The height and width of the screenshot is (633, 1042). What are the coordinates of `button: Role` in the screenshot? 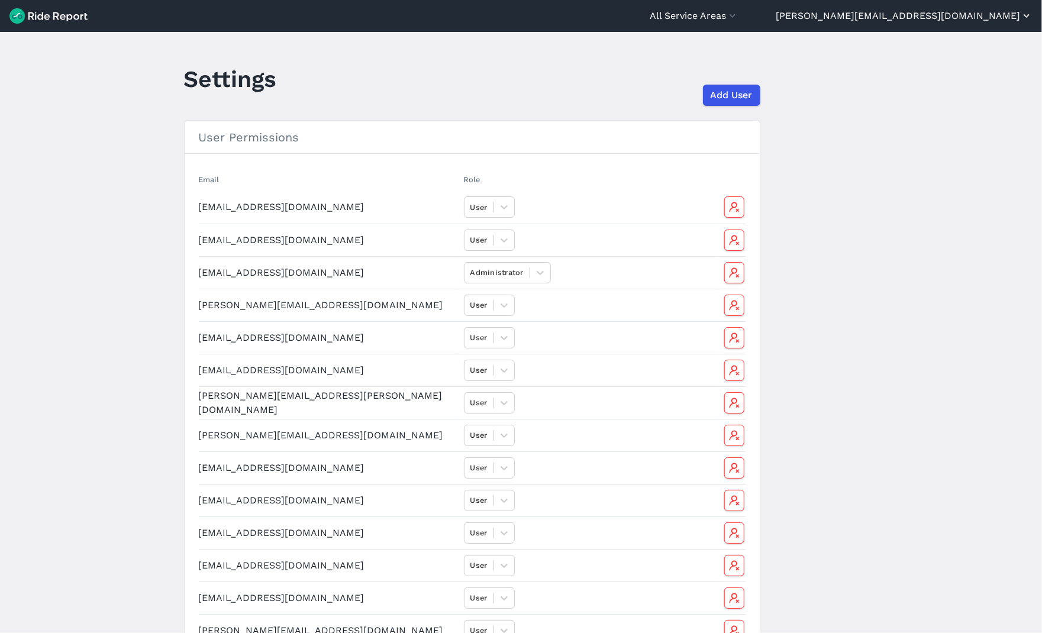 It's located at (472, 179).